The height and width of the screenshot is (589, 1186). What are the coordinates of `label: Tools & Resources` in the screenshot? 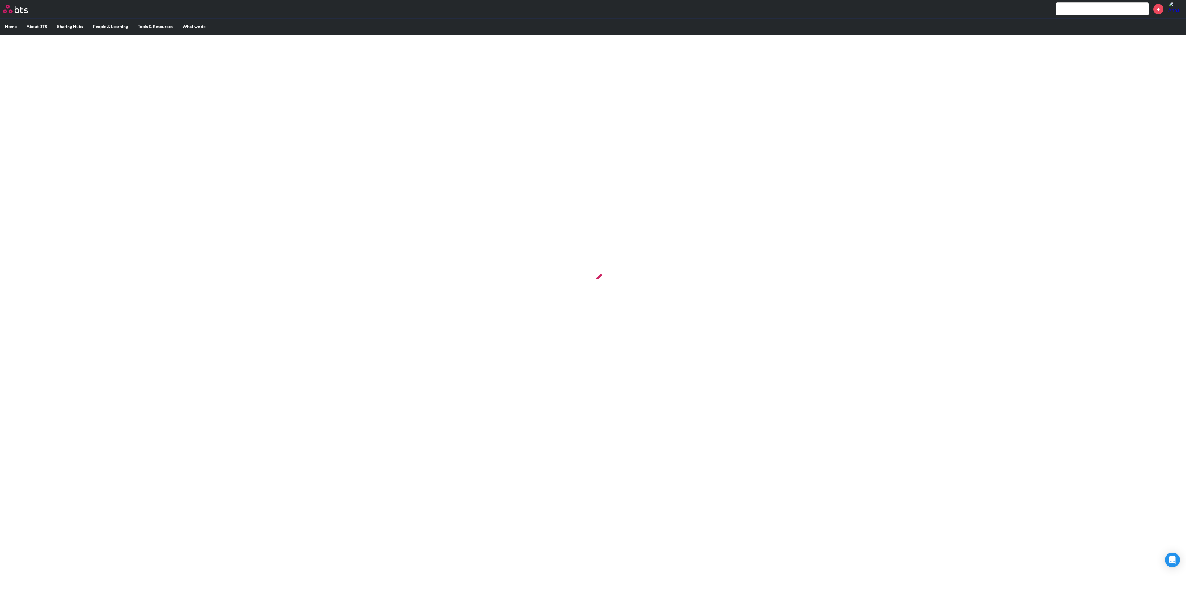 It's located at (155, 27).